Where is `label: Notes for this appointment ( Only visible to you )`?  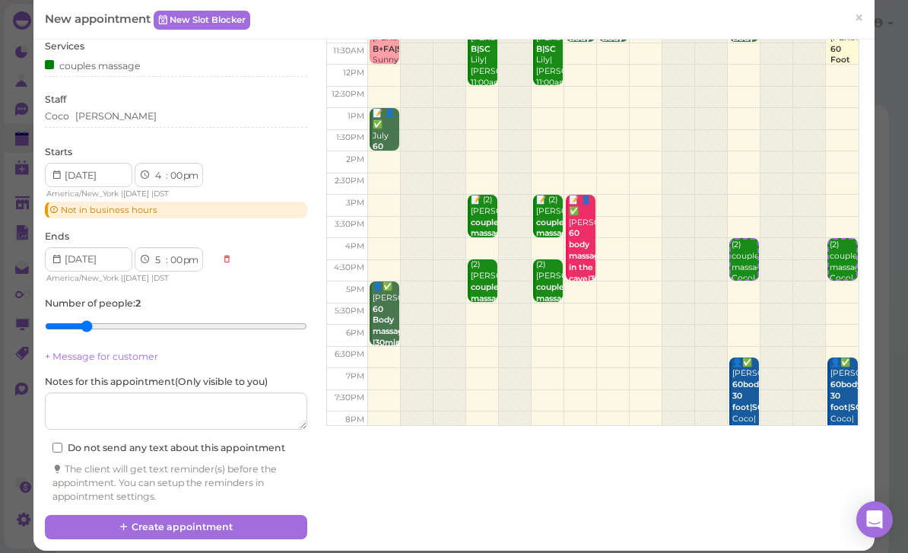
label: Notes for this appointment ( Only visible to you ) is located at coordinates (156, 382).